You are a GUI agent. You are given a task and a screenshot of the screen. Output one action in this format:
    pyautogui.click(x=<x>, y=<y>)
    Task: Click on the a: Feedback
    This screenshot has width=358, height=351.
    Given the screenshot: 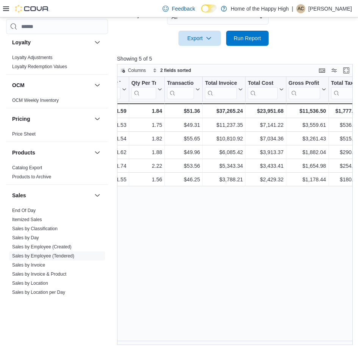 What is the action you would take?
    pyautogui.click(x=178, y=9)
    